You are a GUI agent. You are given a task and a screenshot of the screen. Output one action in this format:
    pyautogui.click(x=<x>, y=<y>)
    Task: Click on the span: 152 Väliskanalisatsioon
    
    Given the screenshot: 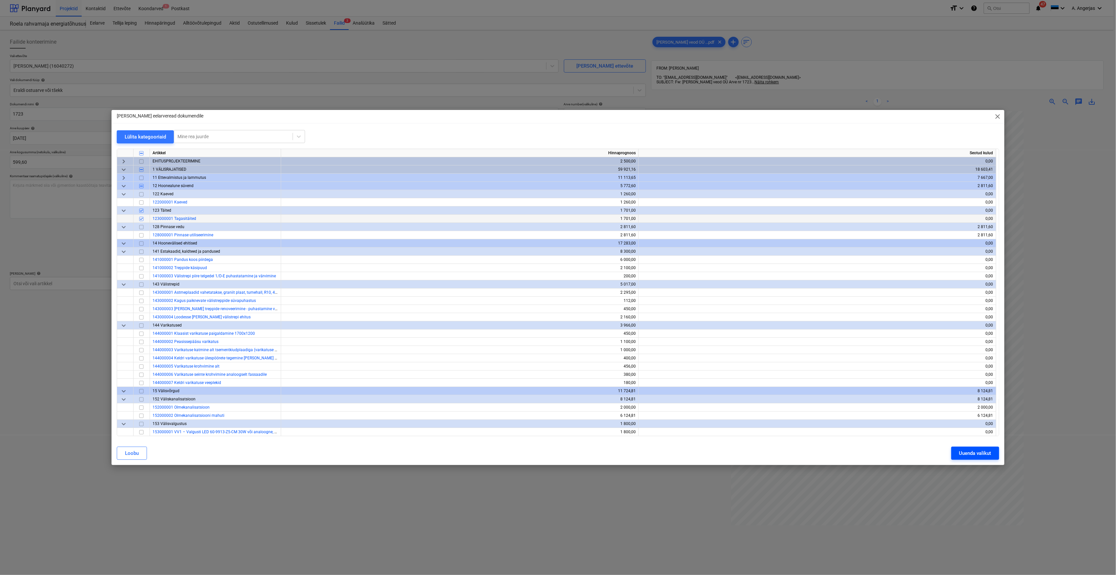 What is the action you would take?
    pyautogui.click(x=174, y=399)
    